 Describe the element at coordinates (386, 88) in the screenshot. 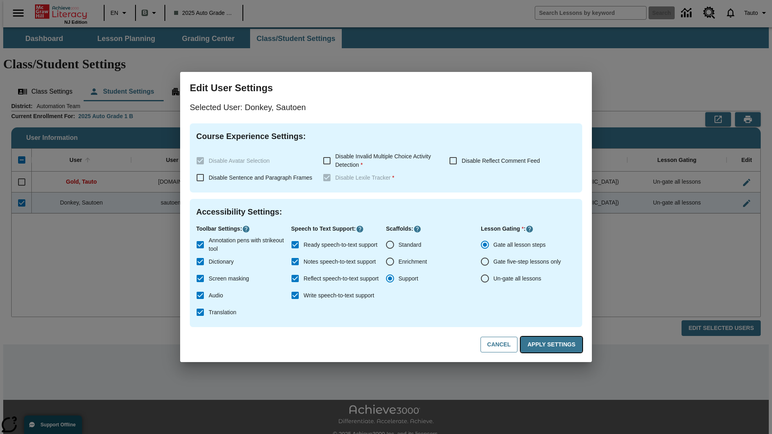

I see `h3: Edit User Settings` at that location.